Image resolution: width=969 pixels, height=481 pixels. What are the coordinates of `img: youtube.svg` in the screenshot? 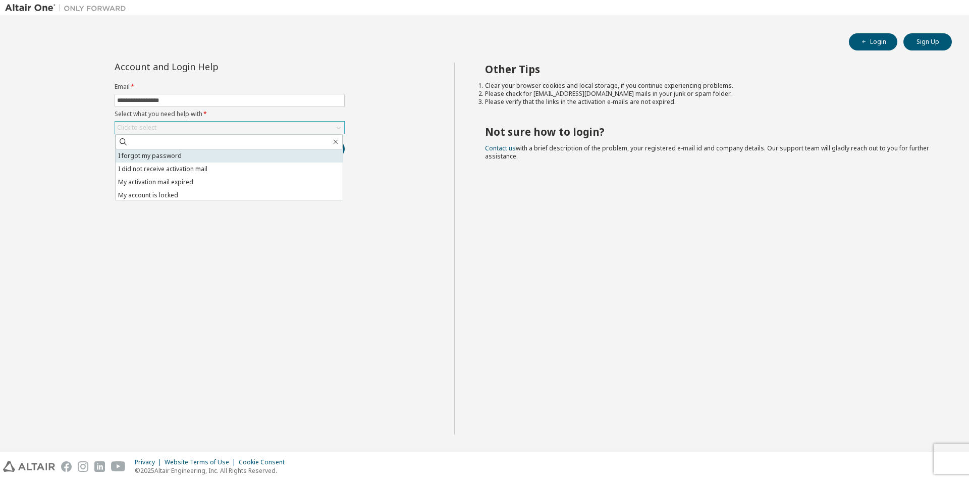 It's located at (118, 466).